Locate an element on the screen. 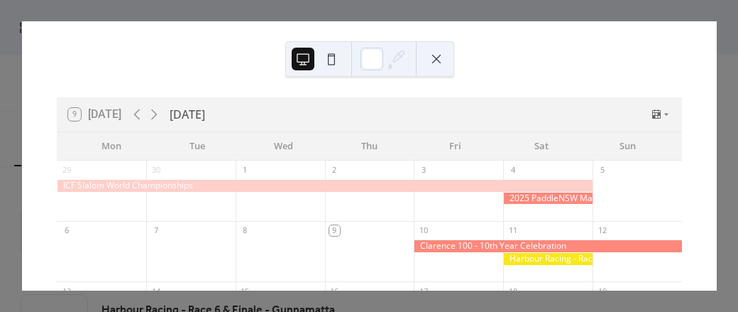 This screenshot has height=312, width=738. div: 18 is located at coordinates (512, 290).